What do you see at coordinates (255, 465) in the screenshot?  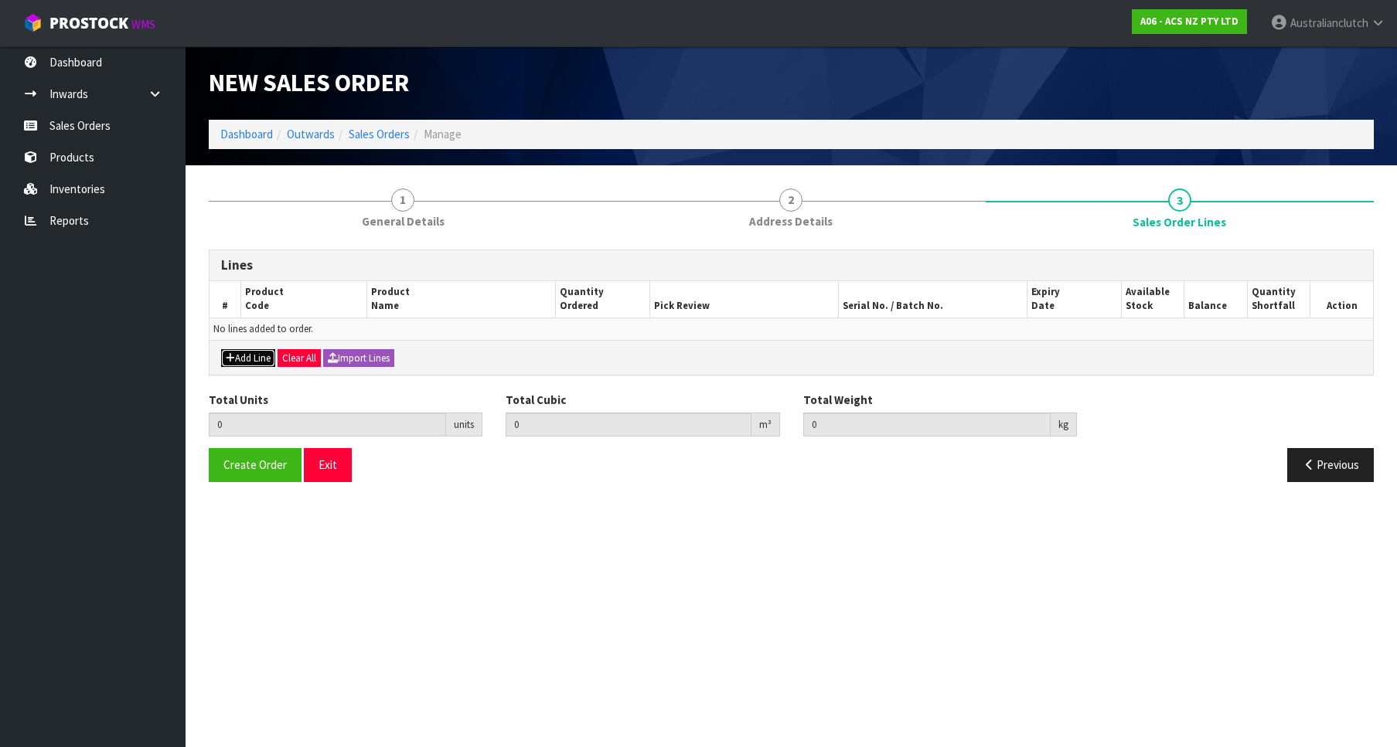 I see `button: Create Order` at bounding box center [255, 465].